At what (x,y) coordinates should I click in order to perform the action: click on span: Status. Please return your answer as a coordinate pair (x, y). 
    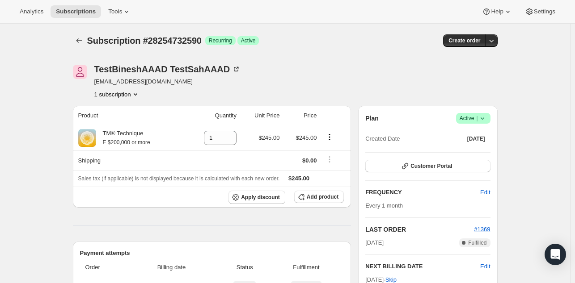
    Looking at the image, I should click on (244, 268).